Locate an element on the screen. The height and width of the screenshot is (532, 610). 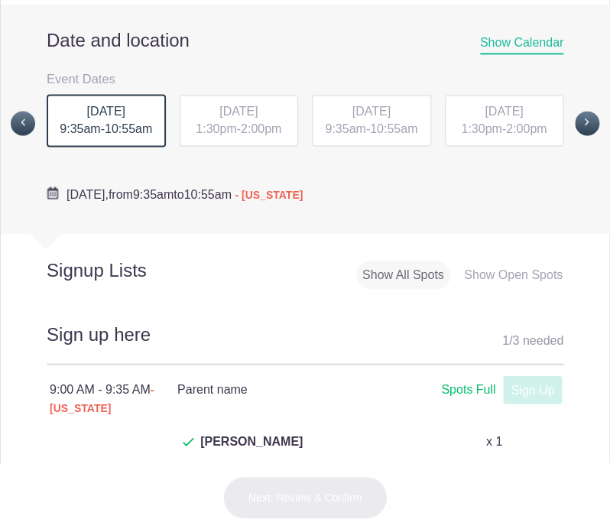
div: Show All Spots is located at coordinates (403, 275).